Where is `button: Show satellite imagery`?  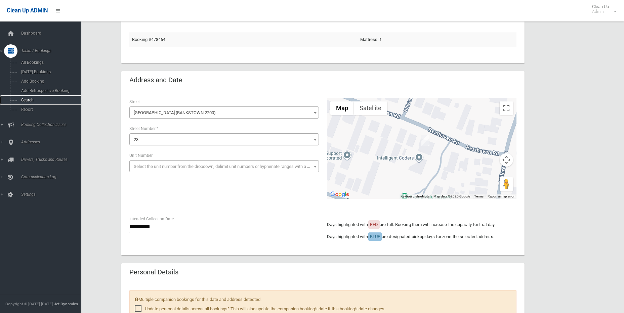
button: Show satellite imagery is located at coordinates (370, 108).